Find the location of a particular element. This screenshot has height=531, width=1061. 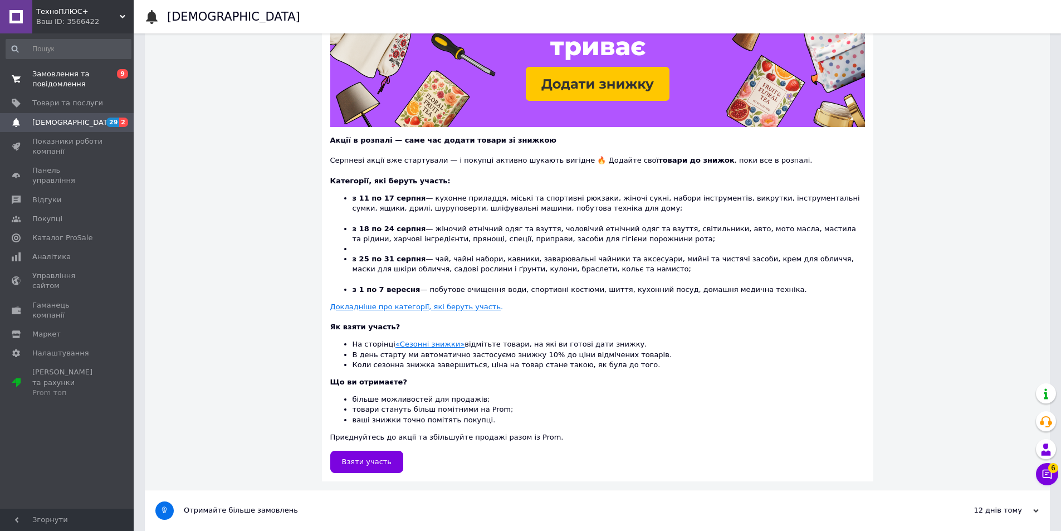

span: 29 is located at coordinates (113, 122).